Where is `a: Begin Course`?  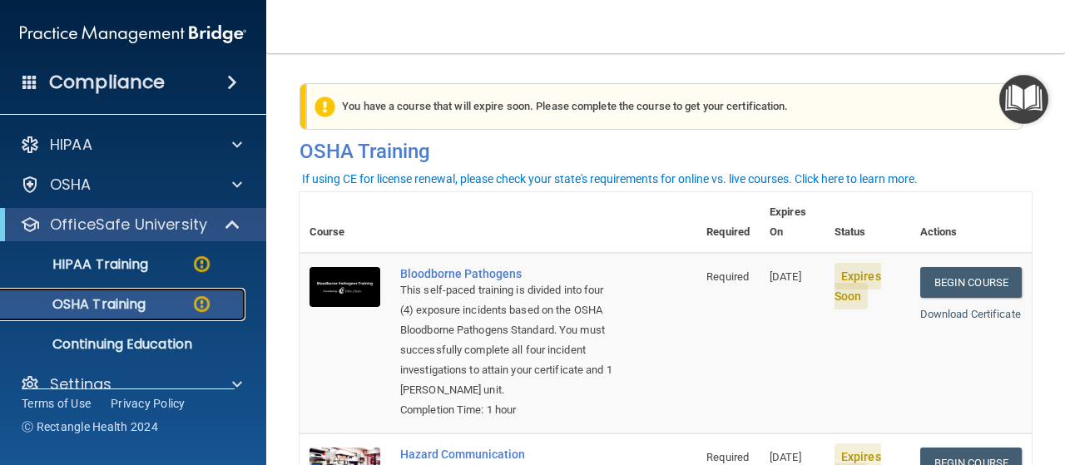 a: Begin Course is located at coordinates (971, 282).